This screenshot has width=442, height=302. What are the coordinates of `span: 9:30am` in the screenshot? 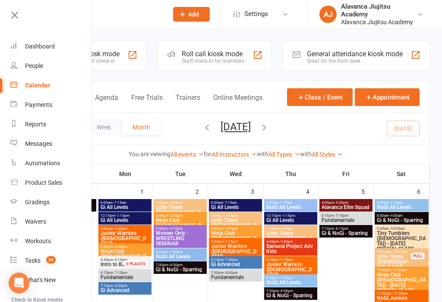 It's located at (402, 228).